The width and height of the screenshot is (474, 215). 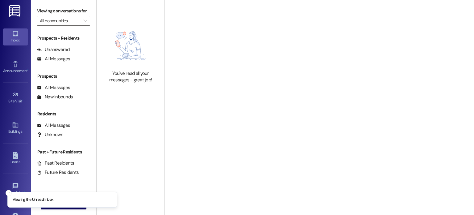 What do you see at coordinates (58, 172) in the screenshot?
I see `div: Future Residents` at bounding box center [58, 172].